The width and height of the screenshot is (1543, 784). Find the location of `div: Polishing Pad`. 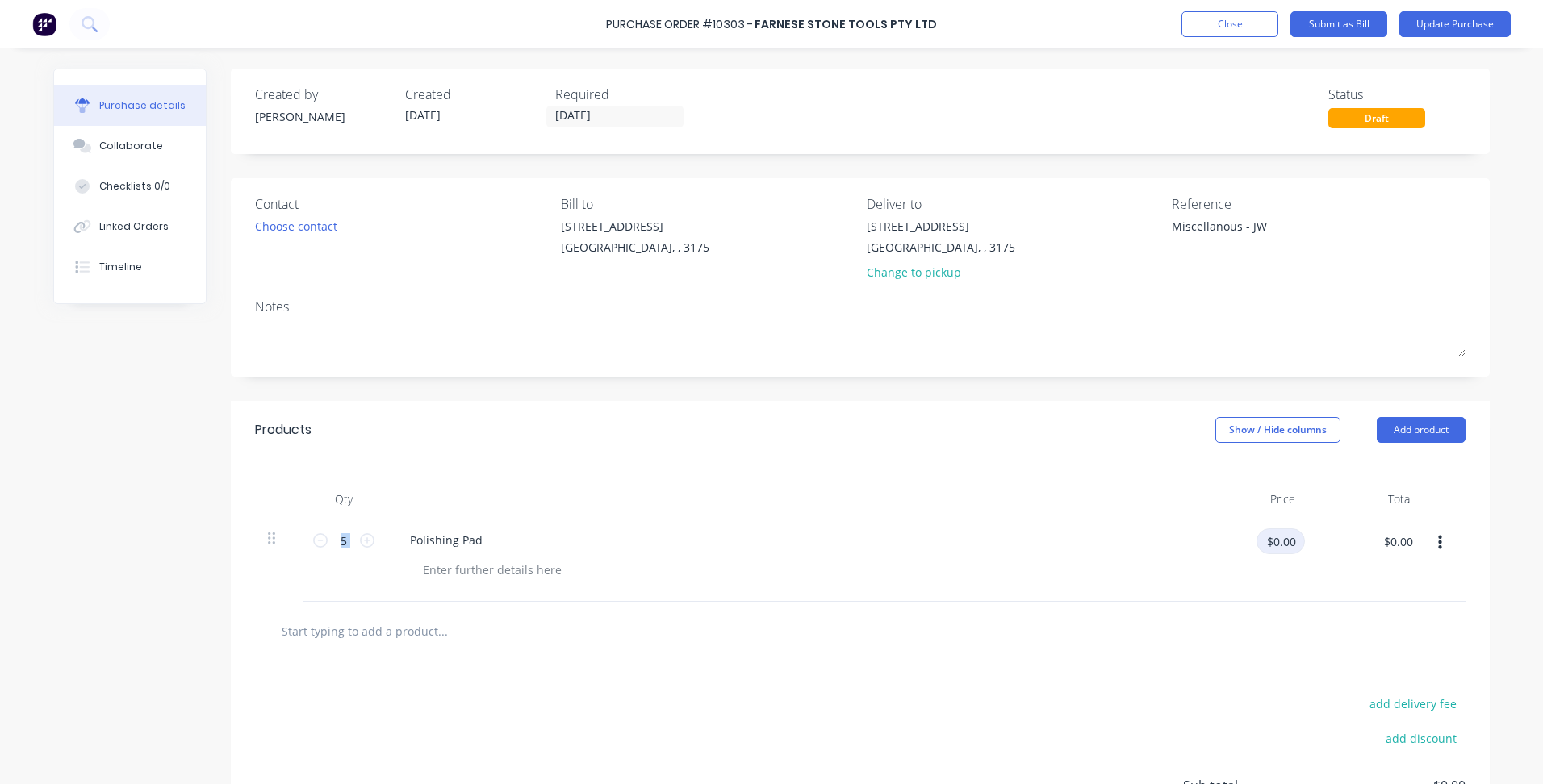

div: Polishing Pad is located at coordinates (446, 539).